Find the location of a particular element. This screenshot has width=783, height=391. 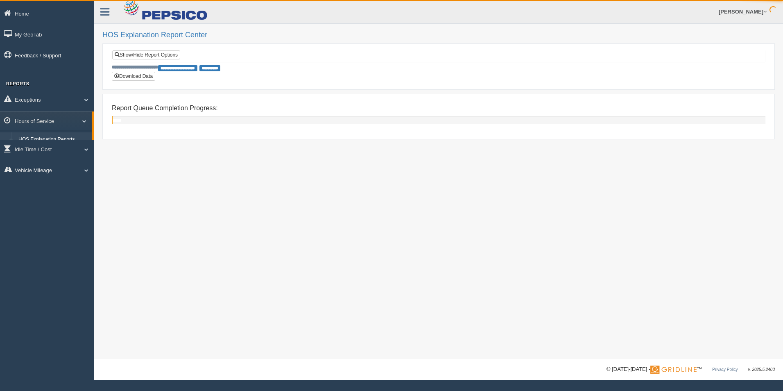

span: v. 2025.5.2403 is located at coordinates (761, 369).